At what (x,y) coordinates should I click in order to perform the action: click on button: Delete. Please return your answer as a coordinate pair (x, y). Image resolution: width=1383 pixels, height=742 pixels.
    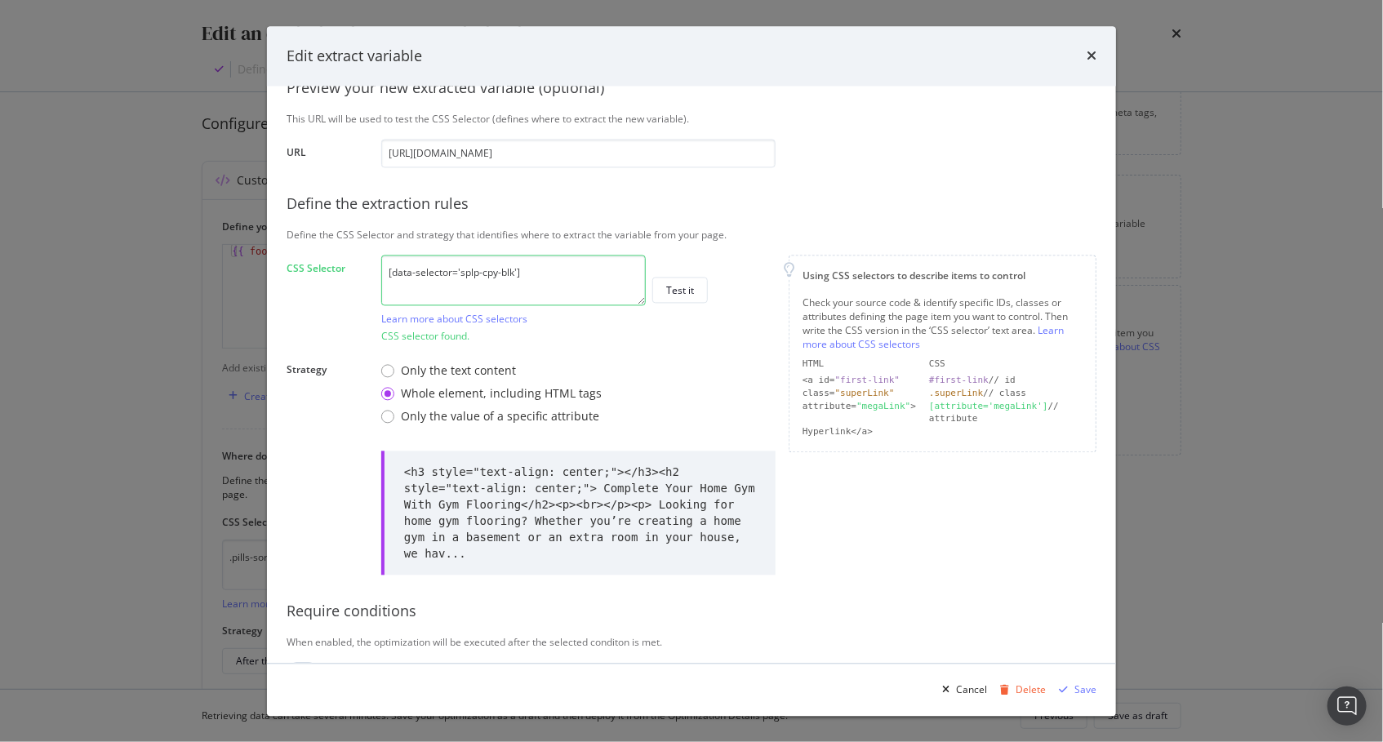
    Looking at the image, I should click on (1019, 690).